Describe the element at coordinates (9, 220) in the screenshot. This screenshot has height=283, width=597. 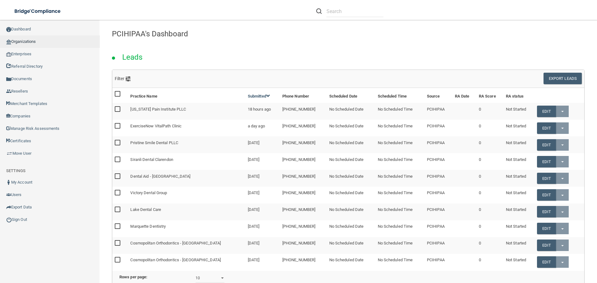
I see `img: ic_power_dark.7ecde6b1.png` at that location.